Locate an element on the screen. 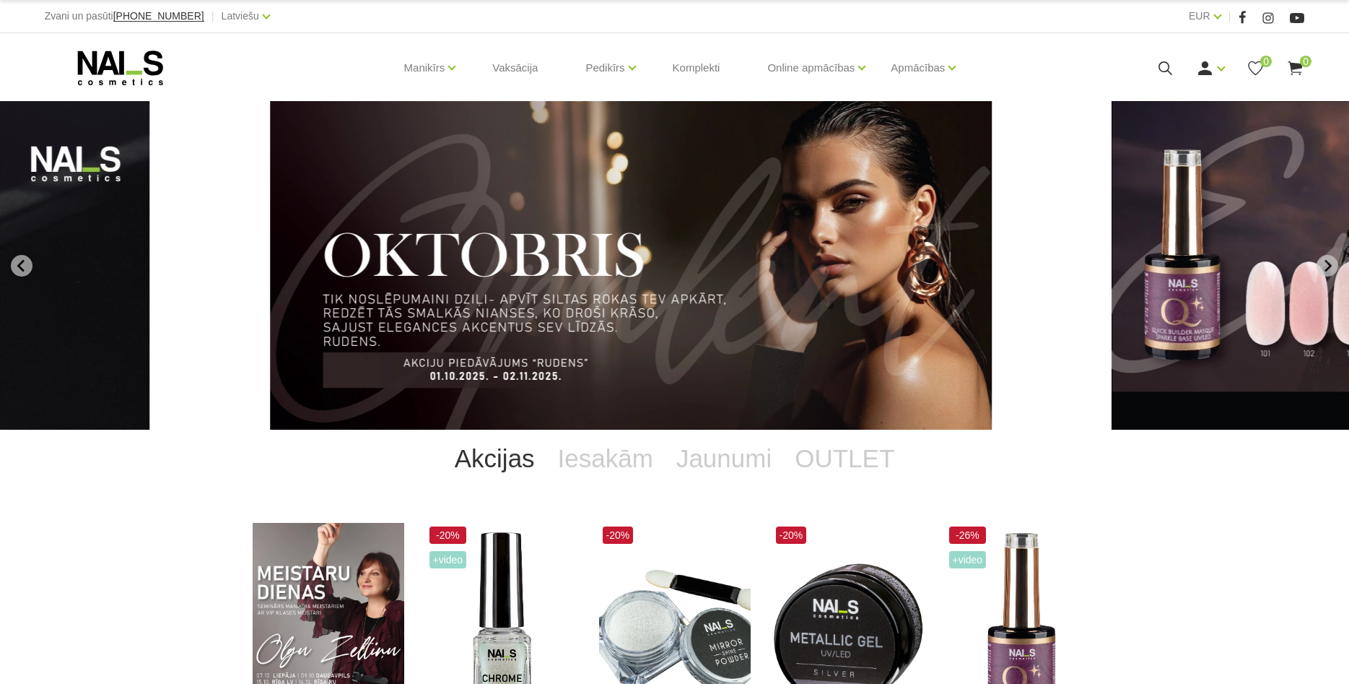  a: OUTLET is located at coordinates (845, 458).